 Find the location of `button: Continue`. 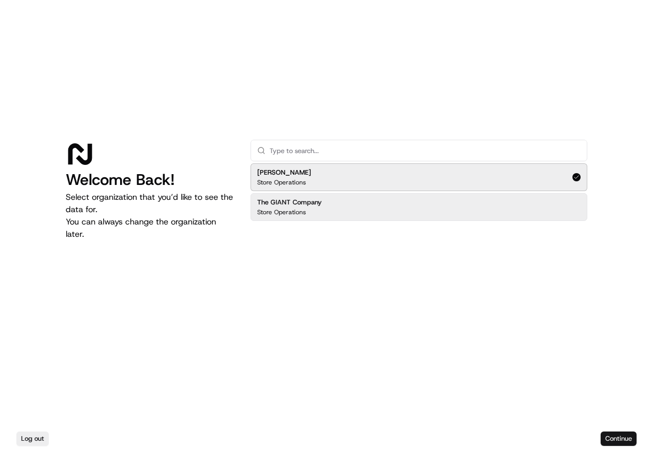

button: Continue is located at coordinates (618, 438).